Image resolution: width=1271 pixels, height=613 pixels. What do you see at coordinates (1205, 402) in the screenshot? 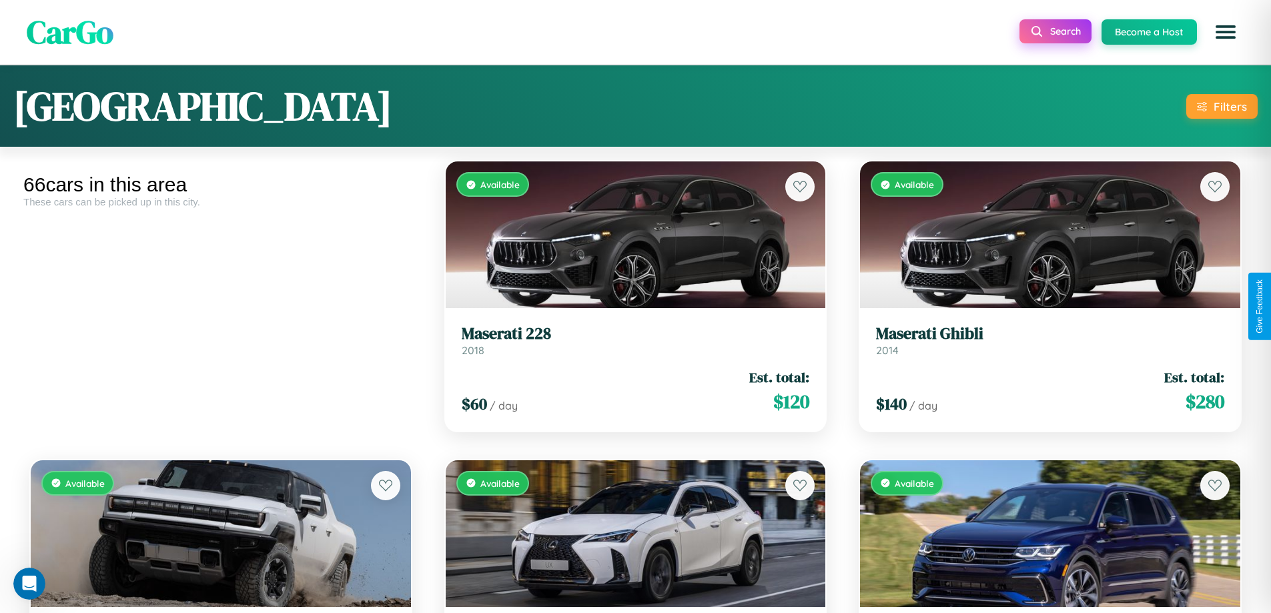
I see `span: $ 280` at bounding box center [1205, 402].